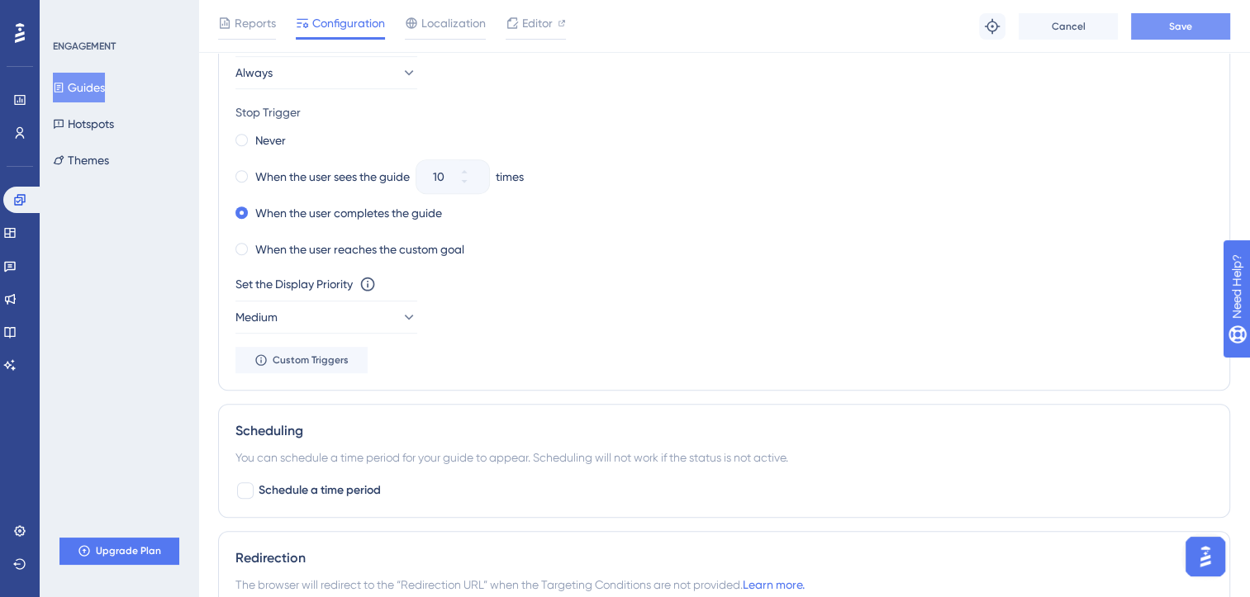  I want to click on button: Save, so click(1180, 26).